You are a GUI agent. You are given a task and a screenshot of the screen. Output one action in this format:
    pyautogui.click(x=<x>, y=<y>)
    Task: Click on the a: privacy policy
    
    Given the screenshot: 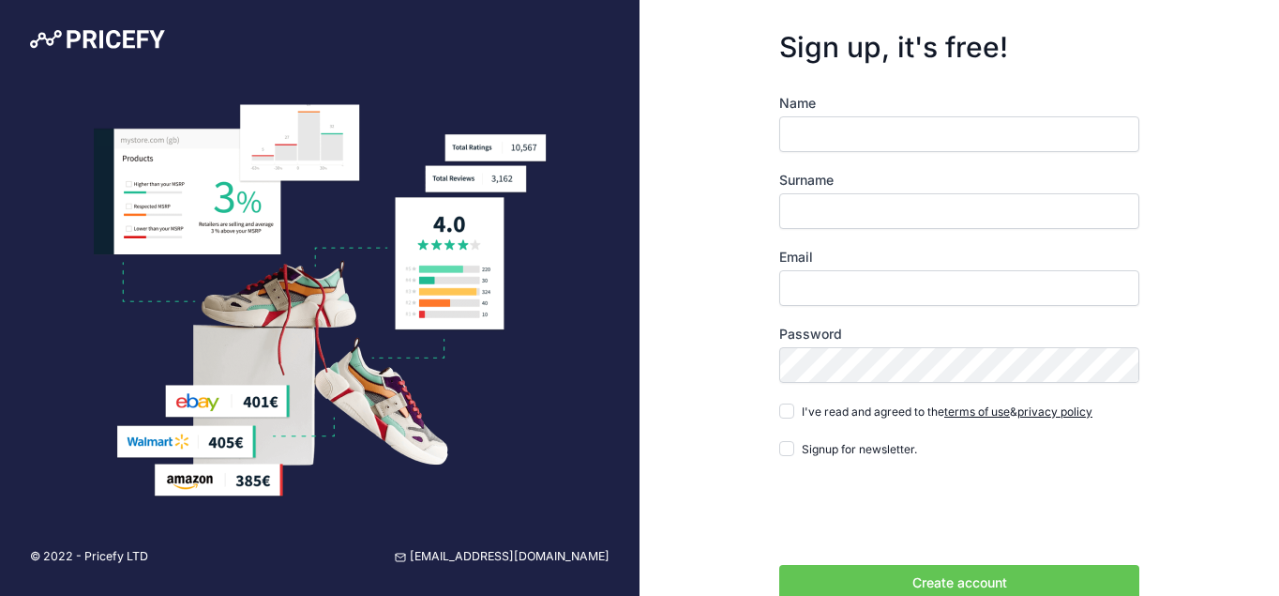 What is the action you would take?
    pyautogui.click(x=1055, y=411)
    